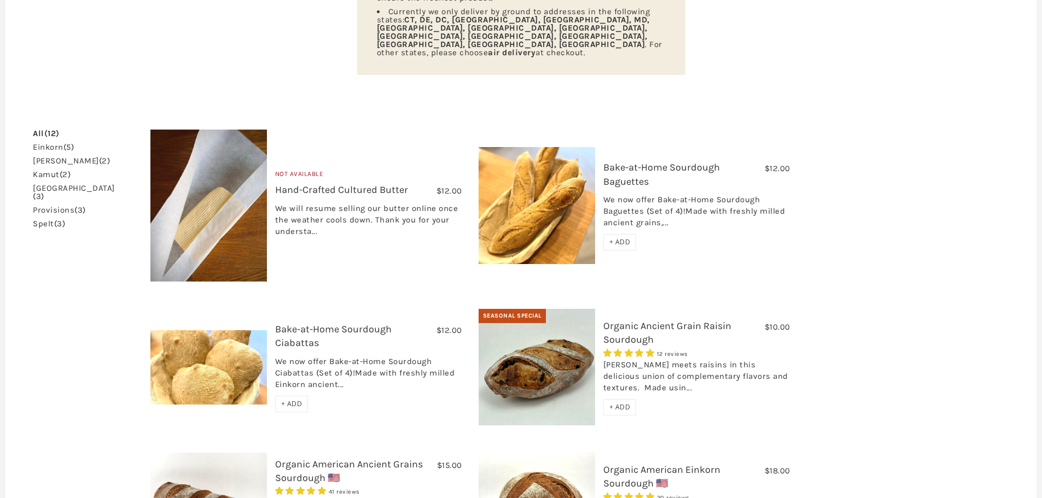 This screenshot has width=1042, height=498. I want to click on span: $15.00, so click(449, 465).